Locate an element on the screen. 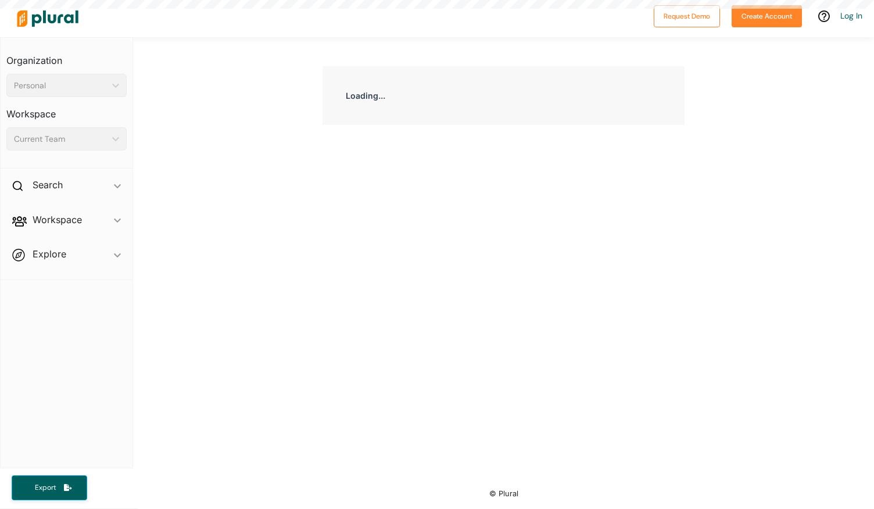 The width and height of the screenshot is (874, 509). div: Current Team is located at coordinates (60, 139).